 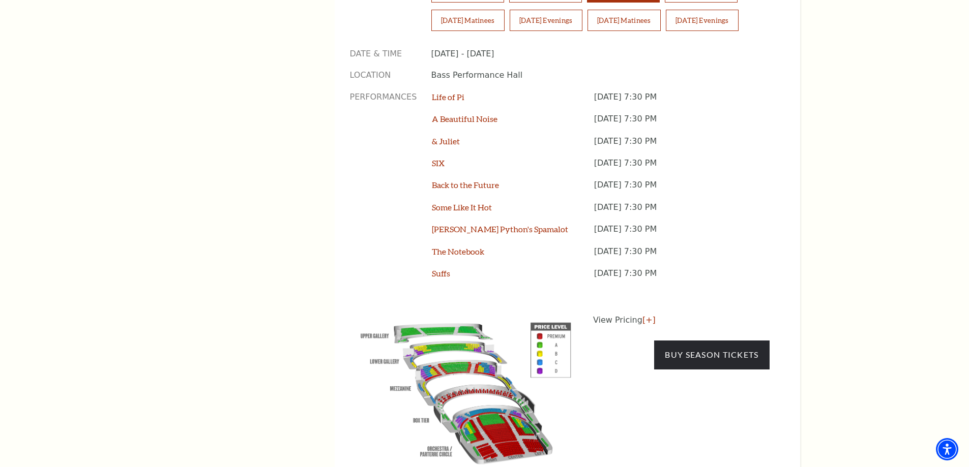 I want to click on p: Location, so click(x=383, y=75).